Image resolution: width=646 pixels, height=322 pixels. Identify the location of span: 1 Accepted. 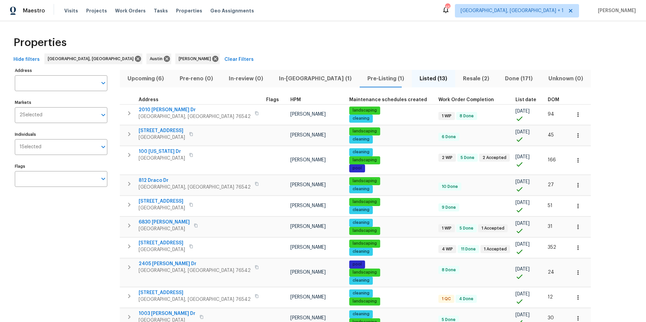
(493, 228).